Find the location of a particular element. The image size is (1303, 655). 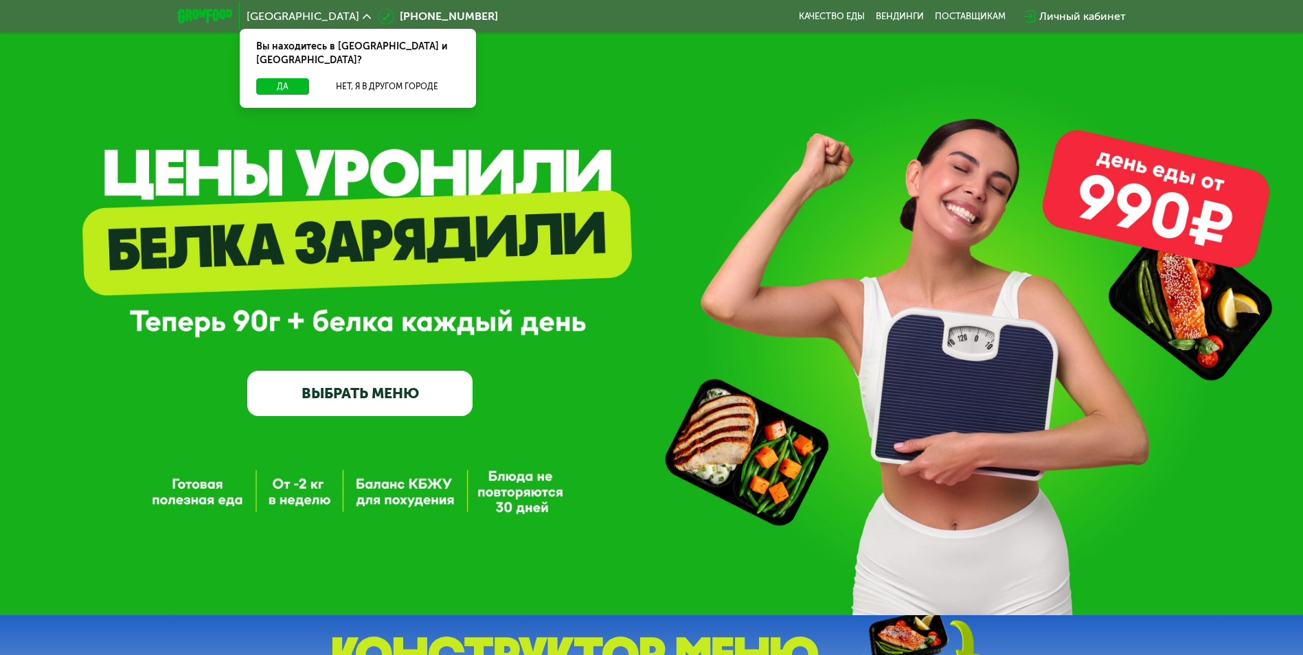

a: Качество еды is located at coordinates (832, 16).